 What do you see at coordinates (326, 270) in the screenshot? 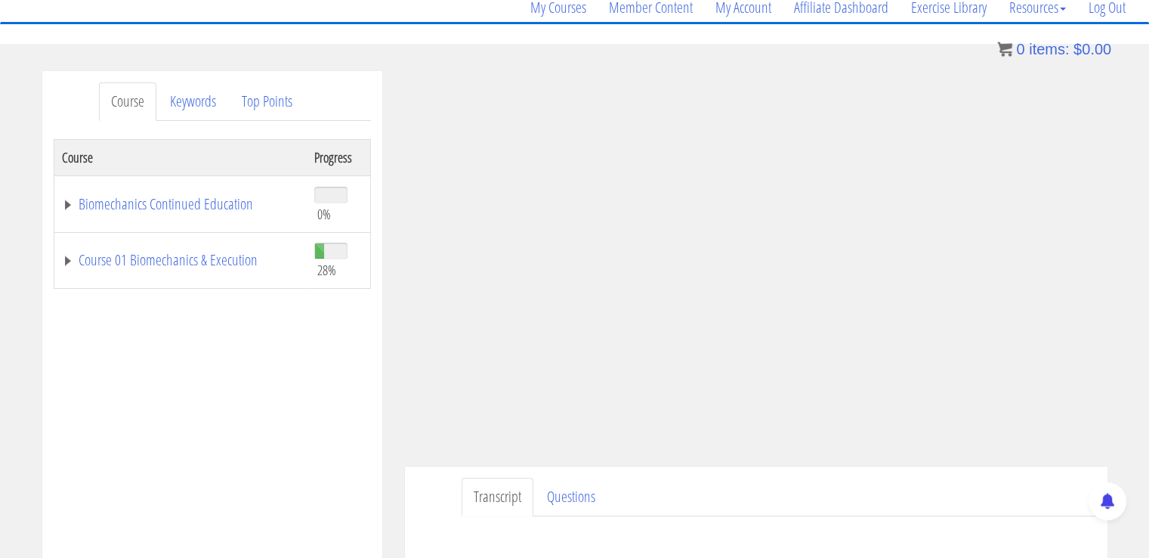
I see `span: 28%` at bounding box center [326, 270].